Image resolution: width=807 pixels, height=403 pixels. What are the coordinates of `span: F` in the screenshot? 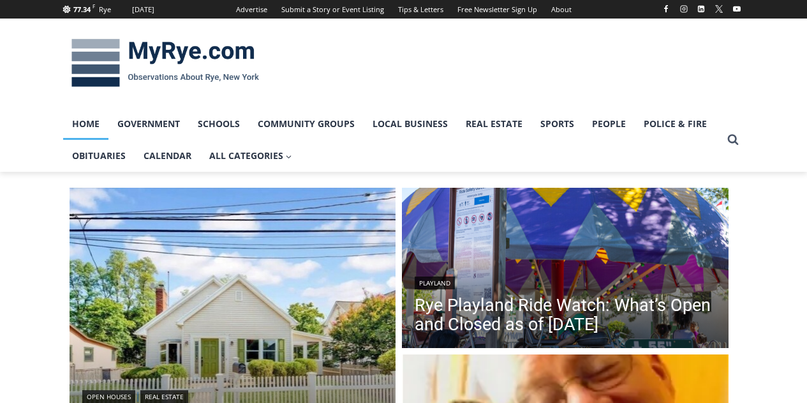 It's located at (94, 6).